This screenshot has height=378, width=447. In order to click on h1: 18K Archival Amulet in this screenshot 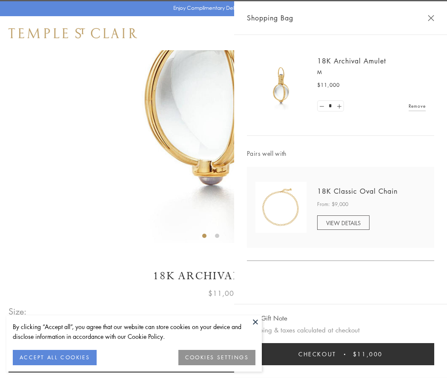, I will do `click(224, 276)`.